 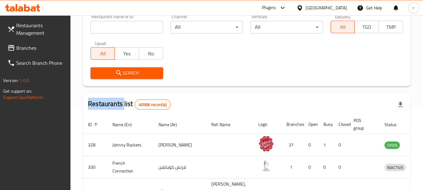 I want to click on span: TMP, so click(x=391, y=27).